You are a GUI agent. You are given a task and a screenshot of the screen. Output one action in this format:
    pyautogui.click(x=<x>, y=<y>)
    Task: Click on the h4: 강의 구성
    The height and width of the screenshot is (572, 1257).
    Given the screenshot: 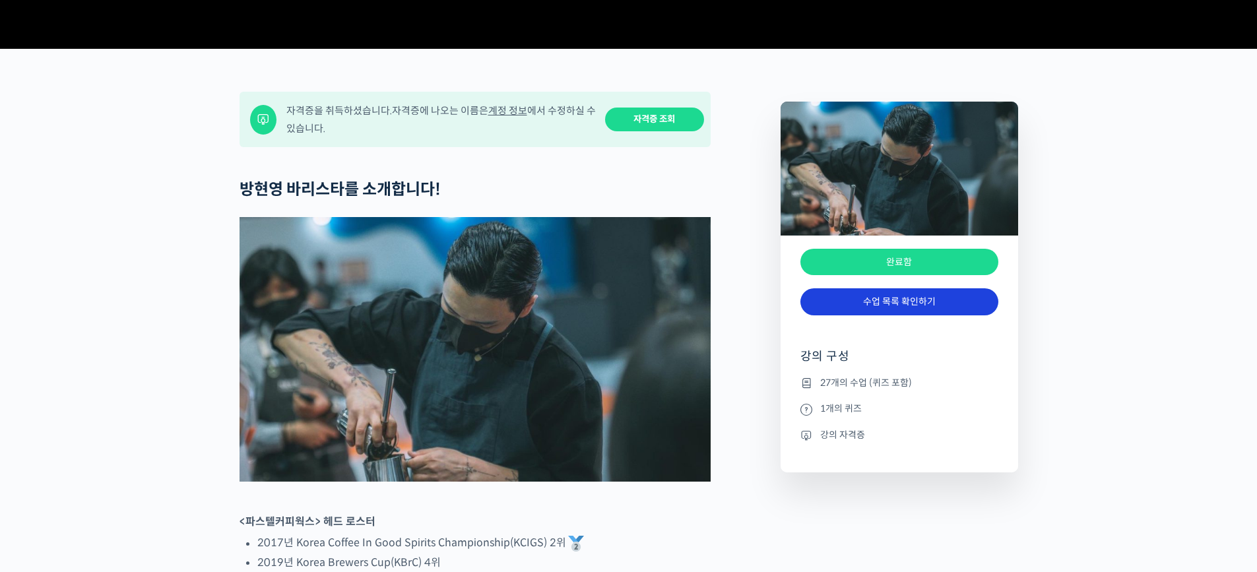 What is the action you would take?
    pyautogui.click(x=899, y=362)
    